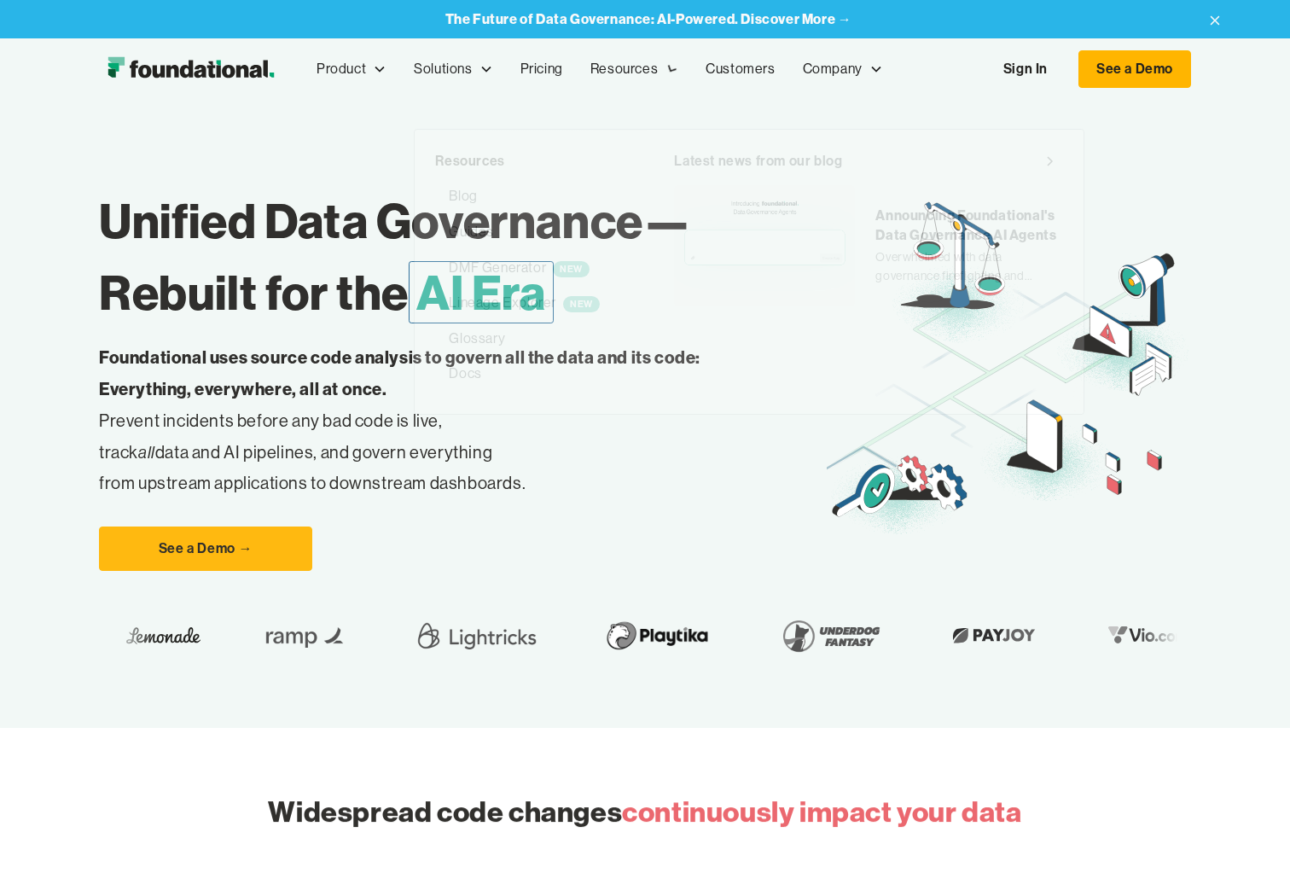  I want to click on img: Payjoy, so click(991, 635).